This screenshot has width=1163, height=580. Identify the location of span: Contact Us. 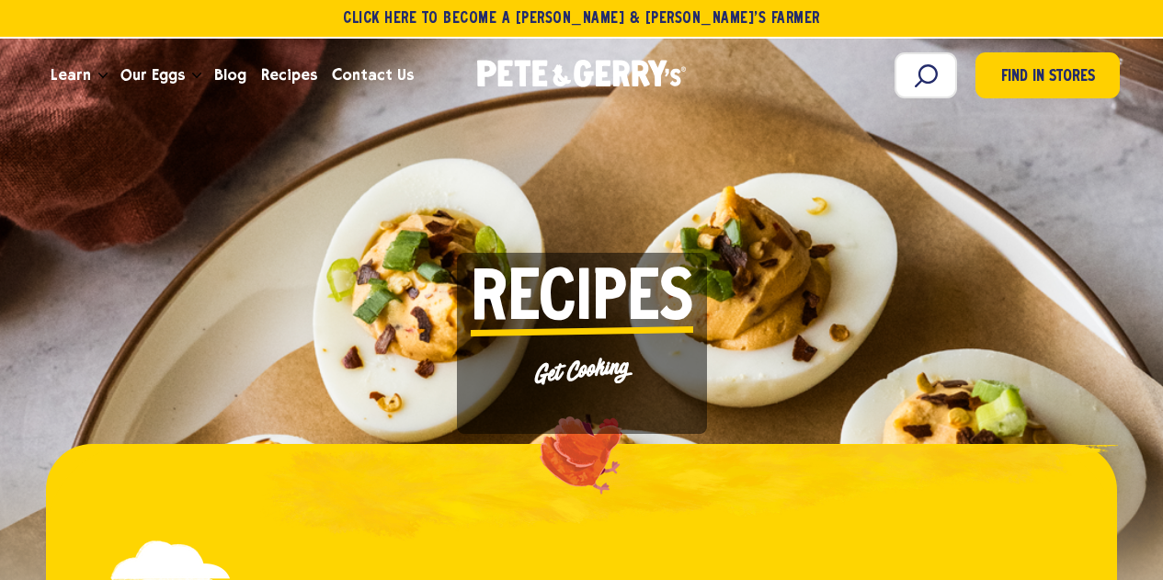
(372, 74).